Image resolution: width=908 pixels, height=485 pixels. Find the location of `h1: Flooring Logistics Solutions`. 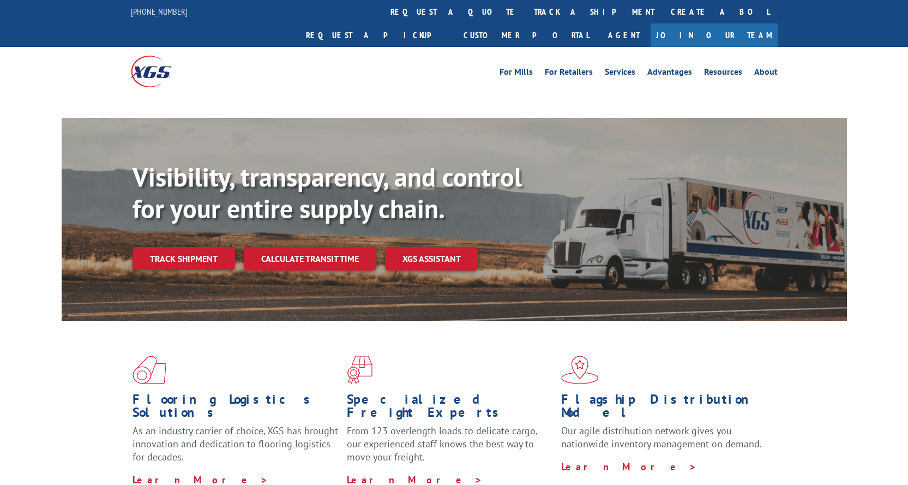

h1: Flooring Logistics Solutions is located at coordinates (236, 408).